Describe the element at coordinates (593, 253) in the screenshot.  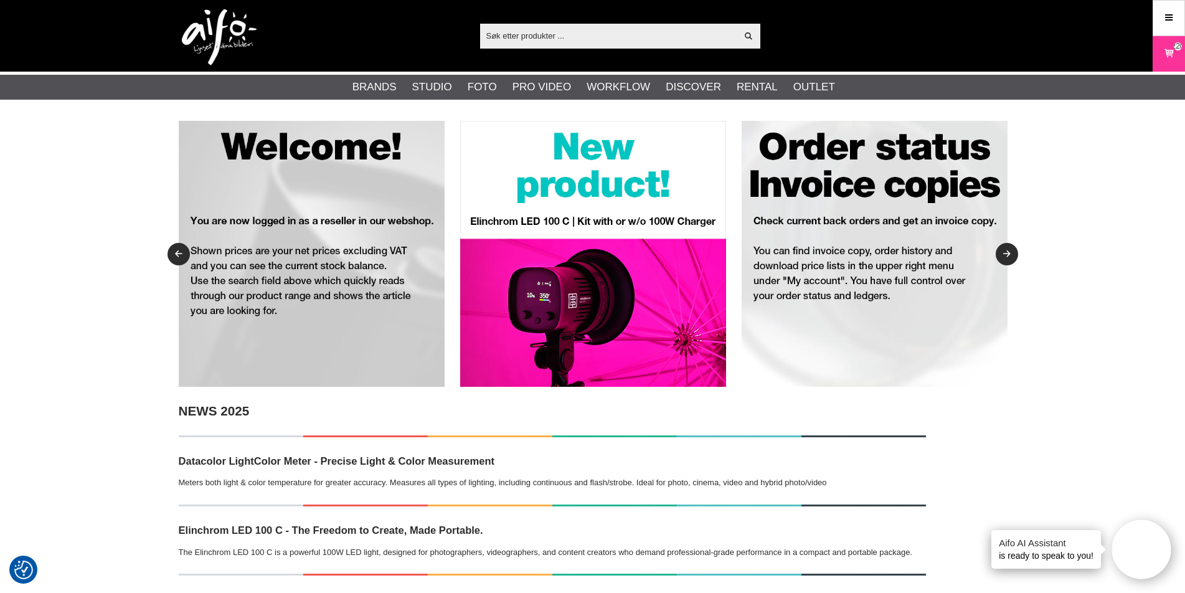
I see `img: Ad:RET008 banner-resel-new-LED100C.jpg` at that location.